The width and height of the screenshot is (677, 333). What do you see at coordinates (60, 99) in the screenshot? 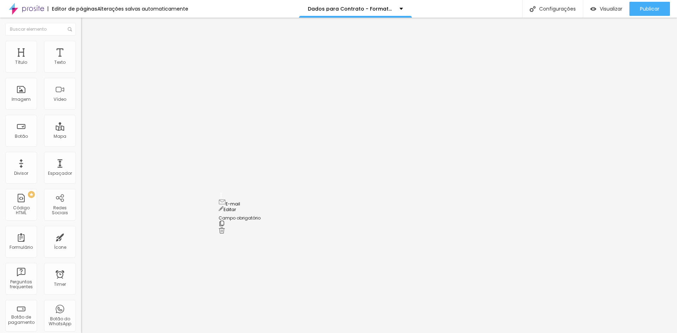
I see `div: Vídeo` at bounding box center [60, 99].